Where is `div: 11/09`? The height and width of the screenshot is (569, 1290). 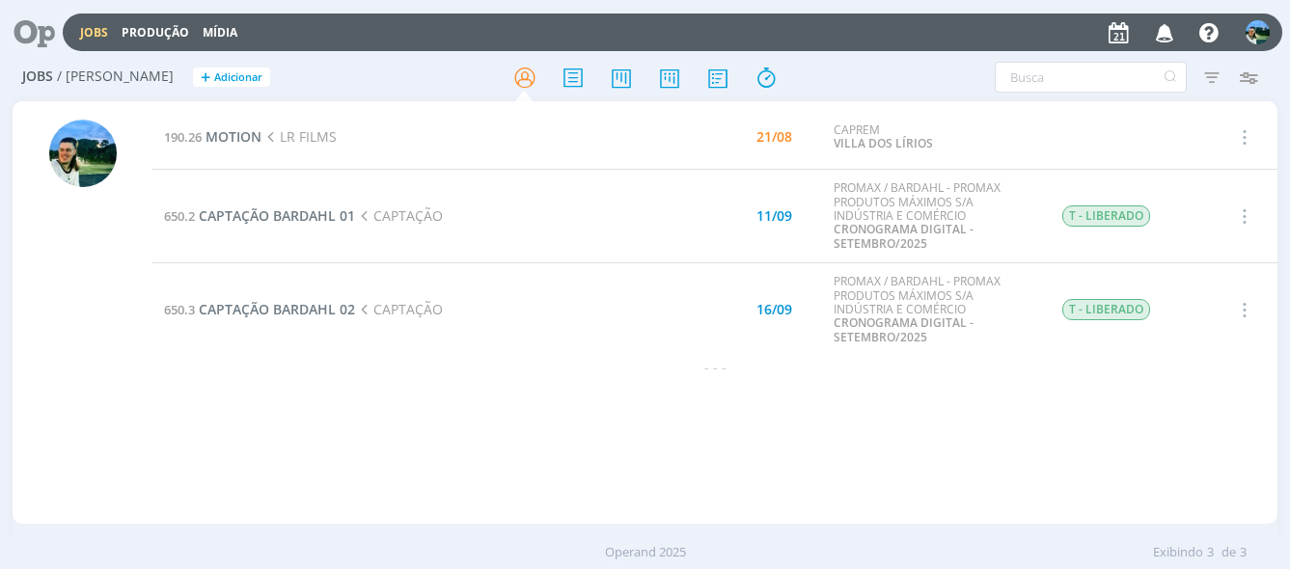 div: 11/09 is located at coordinates (774, 216).